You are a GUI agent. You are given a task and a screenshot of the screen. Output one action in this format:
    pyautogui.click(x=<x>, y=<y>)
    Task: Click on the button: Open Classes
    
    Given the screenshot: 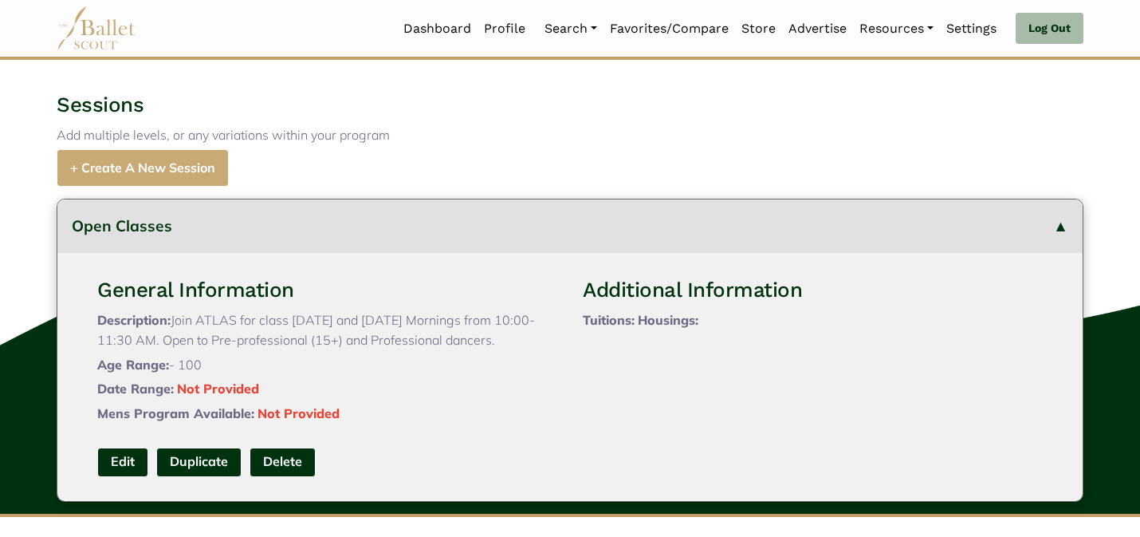 What is the action you would take?
    pyautogui.click(x=570, y=226)
    